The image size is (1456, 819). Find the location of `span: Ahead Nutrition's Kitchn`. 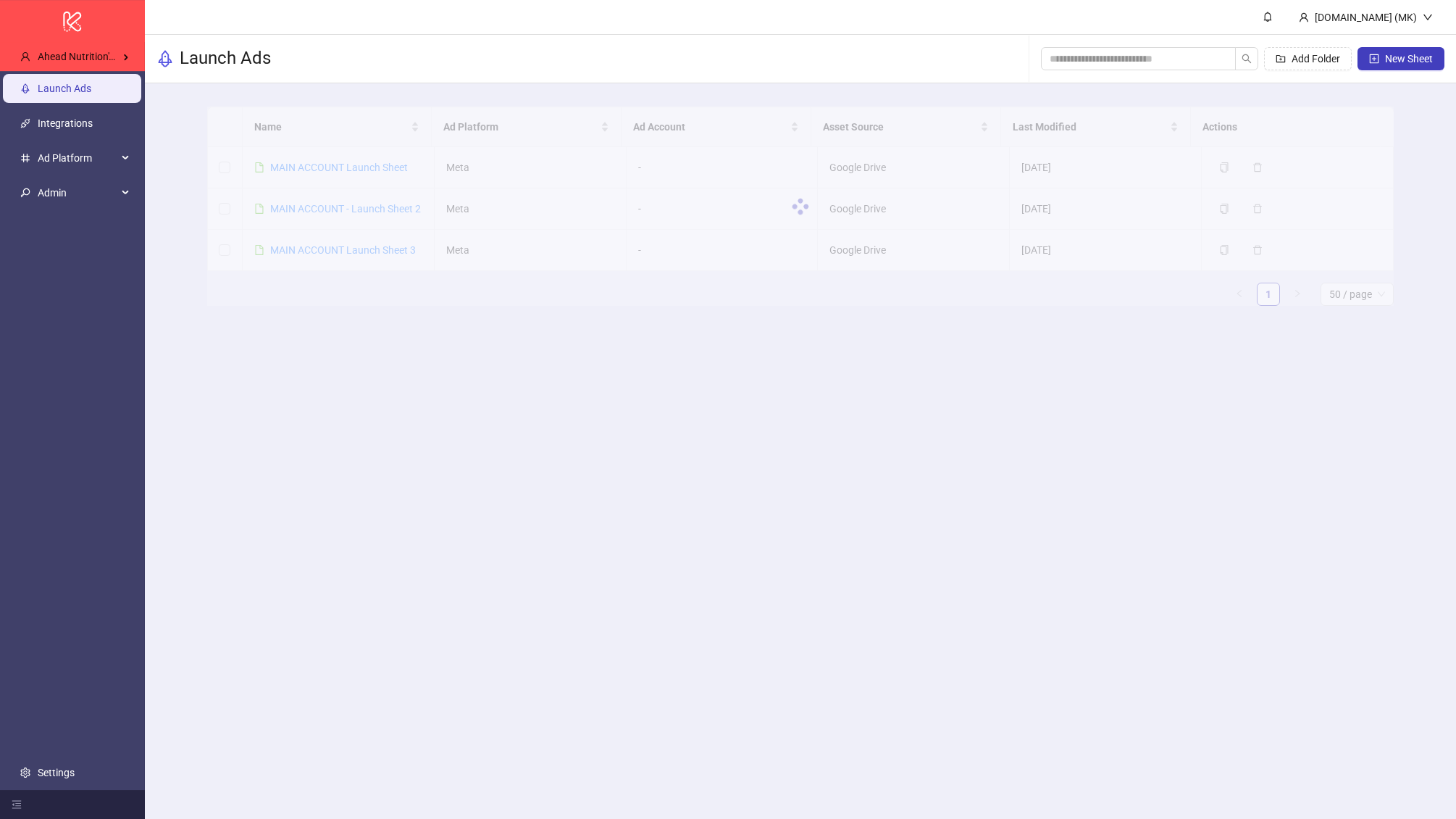

span: Ahead Nutrition's Kitchn is located at coordinates (92, 56).